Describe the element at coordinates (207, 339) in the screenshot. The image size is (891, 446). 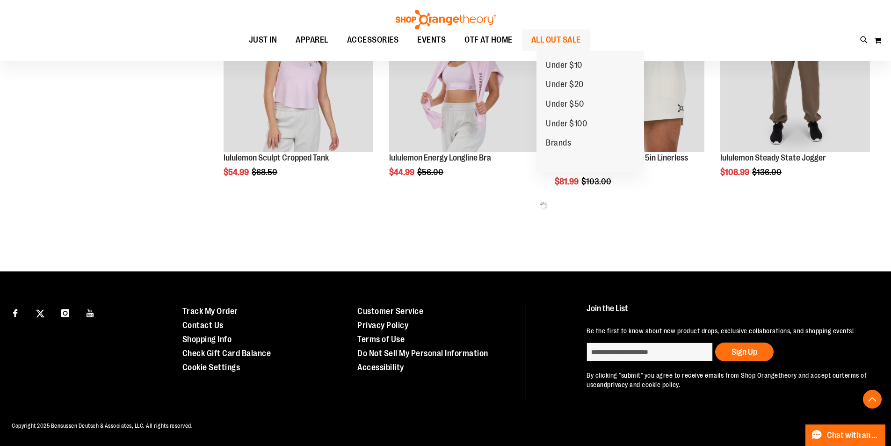
I see `a: Shopping Info` at that location.